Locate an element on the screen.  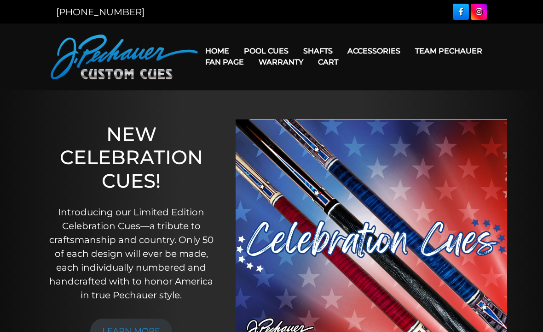
a: Team Pechauer is located at coordinates (449, 51).